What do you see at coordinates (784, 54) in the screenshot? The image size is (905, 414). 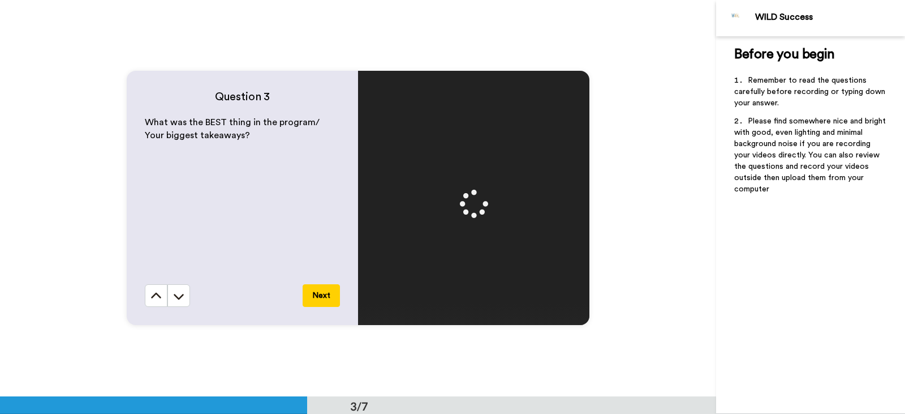 I see `span: Before you begin` at bounding box center [784, 54].